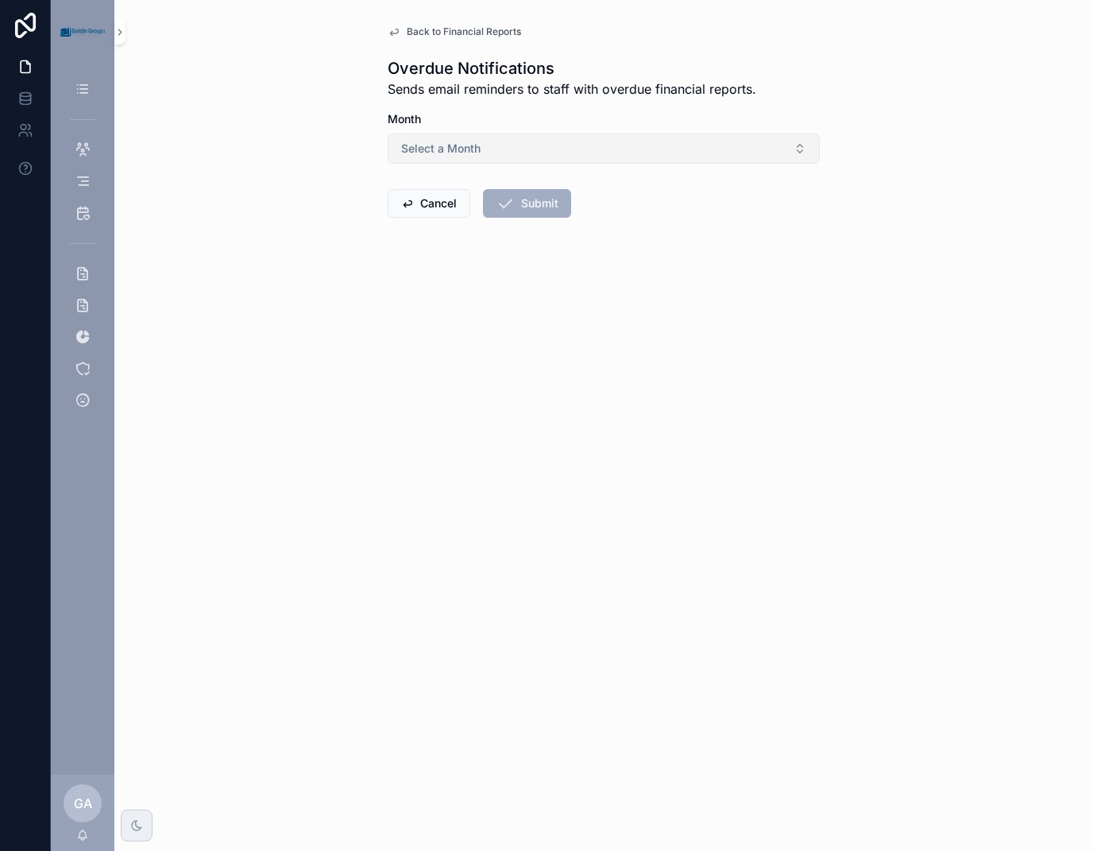 The height and width of the screenshot is (851, 1093). I want to click on span: Sends email reminders to staff with overdue financial reports., so click(572, 89).